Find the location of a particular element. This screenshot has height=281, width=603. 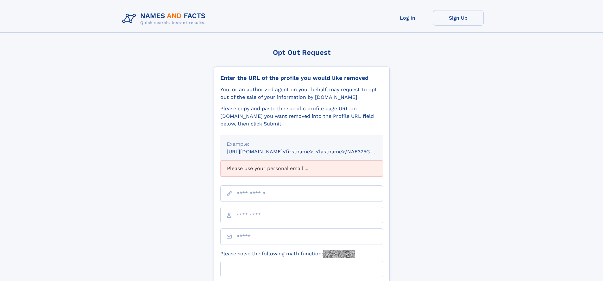

a: Sign Up is located at coordinates (458, 18).